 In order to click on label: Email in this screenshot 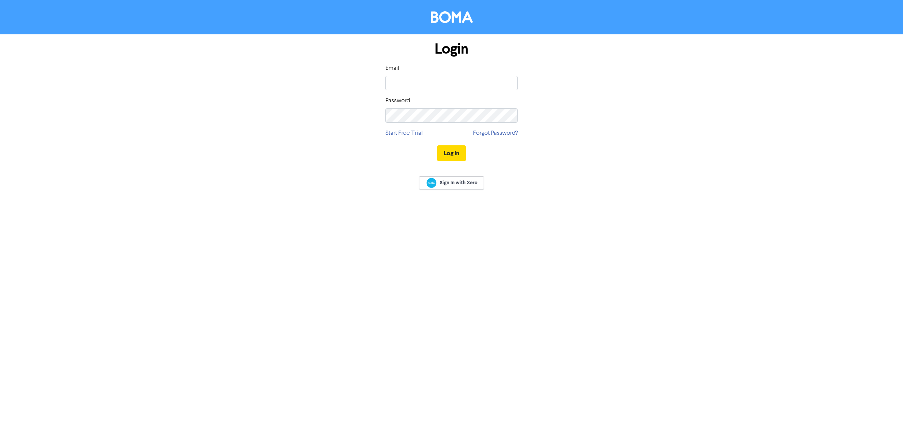, I will do `click(392, 68)`.